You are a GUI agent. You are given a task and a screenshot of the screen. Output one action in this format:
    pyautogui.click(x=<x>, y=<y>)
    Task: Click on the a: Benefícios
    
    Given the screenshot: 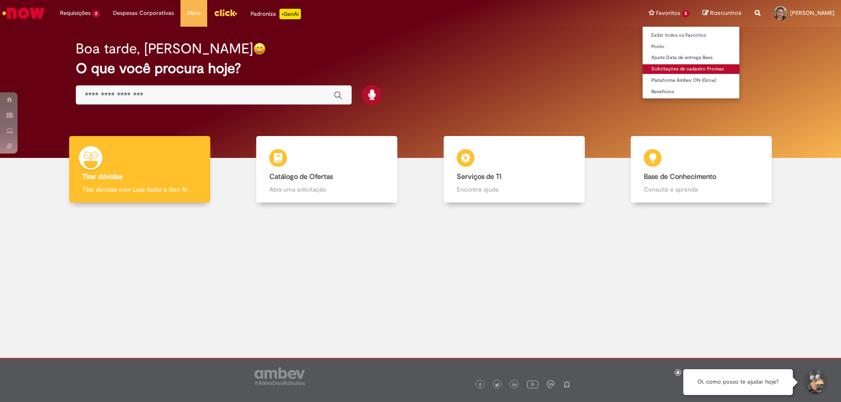 What is the action you would take?
    pyautogui.click(x=691, y=92)
    